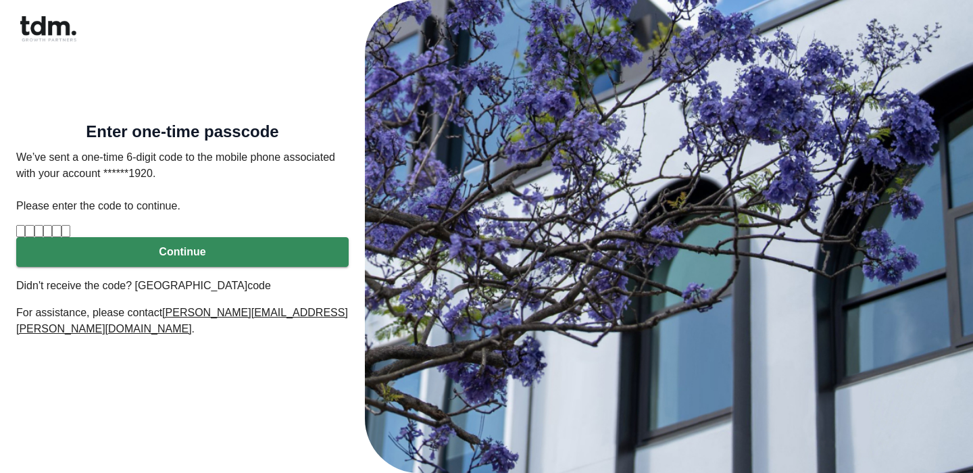 The image size is (973, 473). I want to click on input: Digit 2, so click(29, 231).